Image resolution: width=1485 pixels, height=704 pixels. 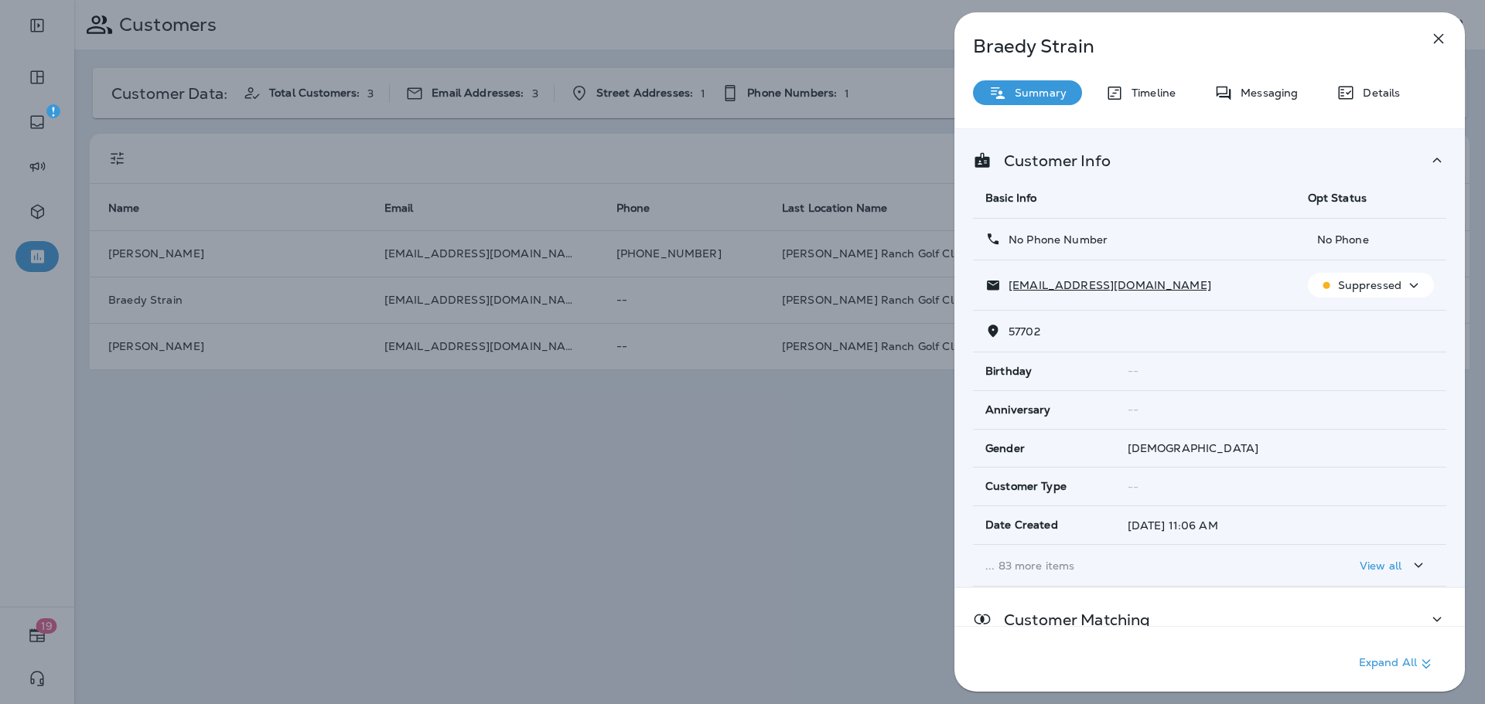 What do you see at coordinates (1393, 565) in the screenshot?
I see `button: View all` at bounding box center [1393, 565].